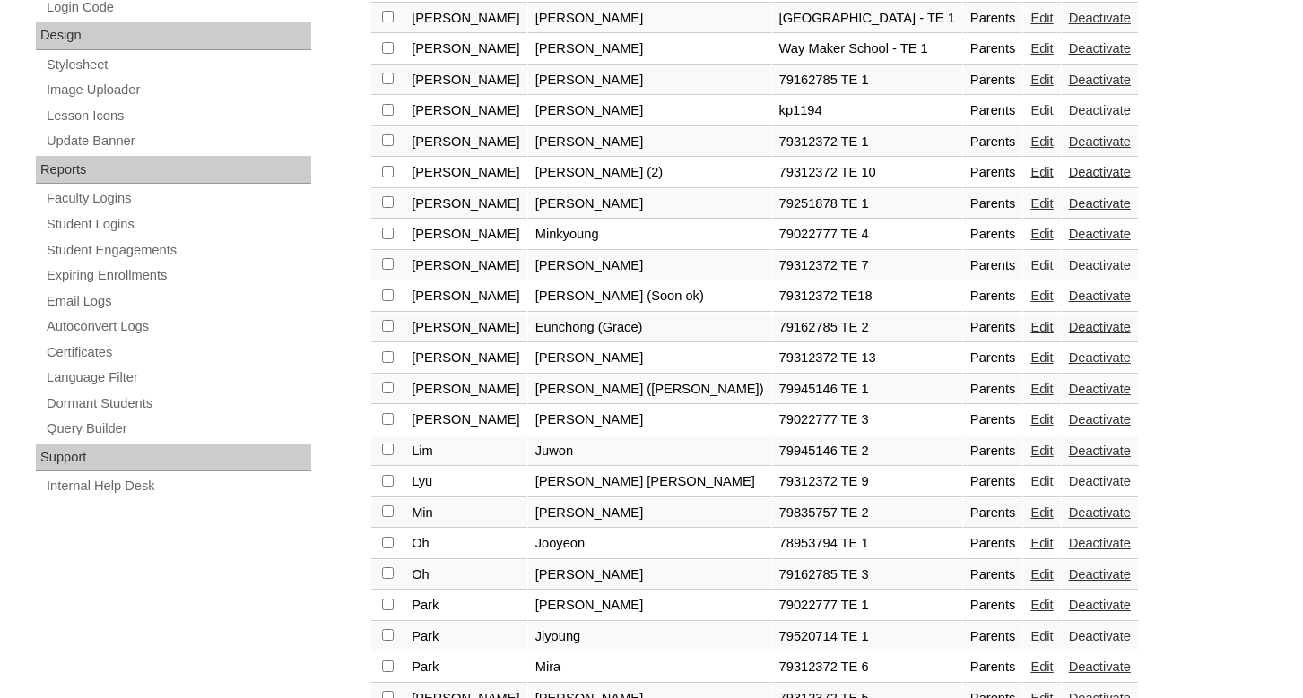  Describe the element at coordinates (867, 514) in the screenshot. I see `td: 79835757 TE 2` at that location.